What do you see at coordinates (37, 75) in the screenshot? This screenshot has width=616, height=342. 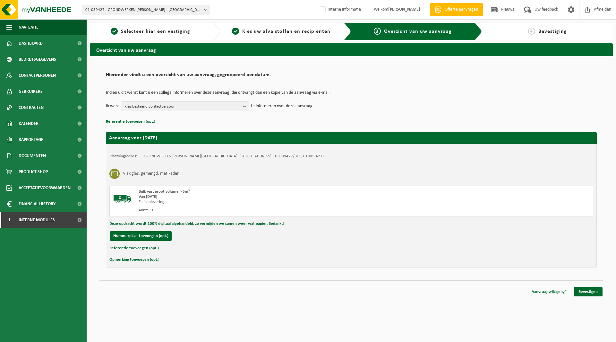 I see `span: Contactpersonen` at bounding box center [37, 75].